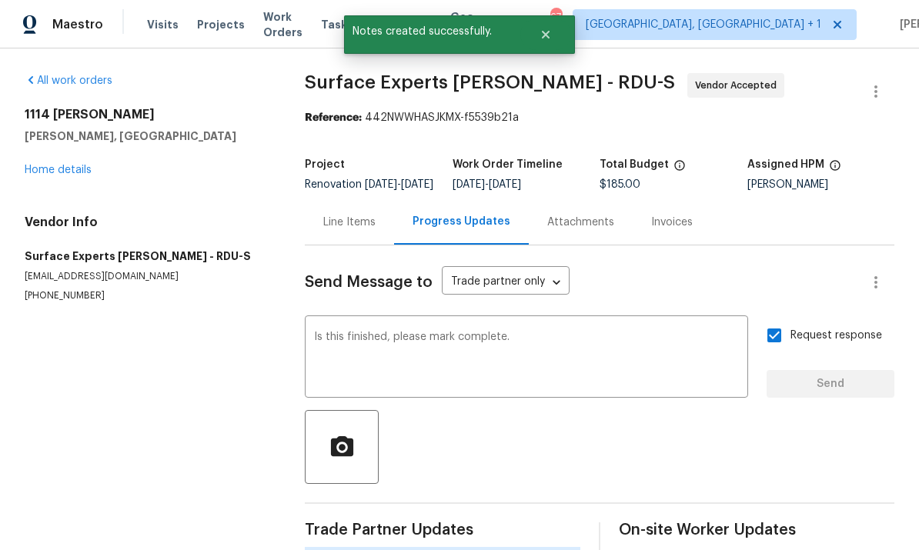 This screenshot has width=919, height=550. What do you see at coordinates (599, 118) in the screenshot?
I see `div: 442NWWHASJKMX-f5539b21a` at bounding box center [599, 118].